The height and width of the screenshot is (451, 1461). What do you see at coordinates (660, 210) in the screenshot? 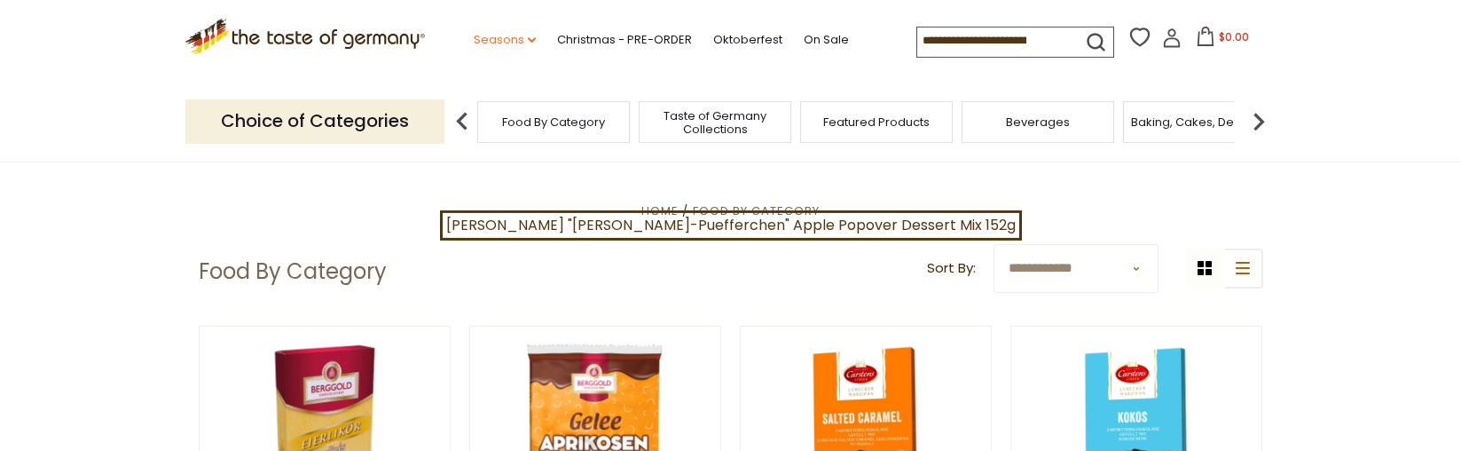
I see `span: Home` at bounding box center [660, 210].